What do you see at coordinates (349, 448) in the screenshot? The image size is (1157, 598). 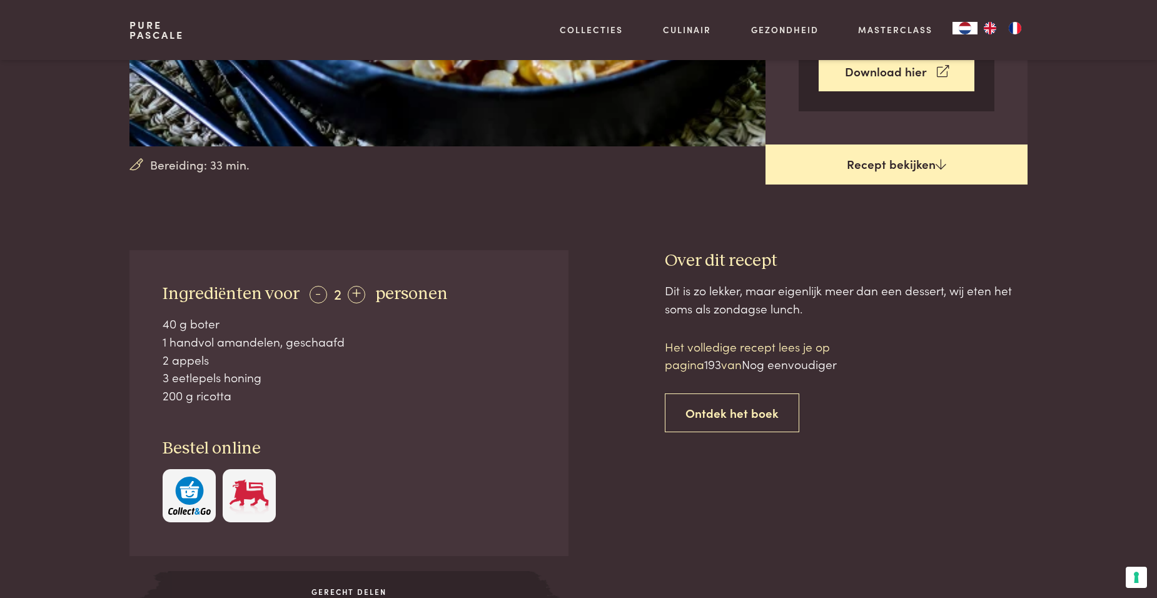 I see `h3: Bestel online` at bounding box center [349, 448].